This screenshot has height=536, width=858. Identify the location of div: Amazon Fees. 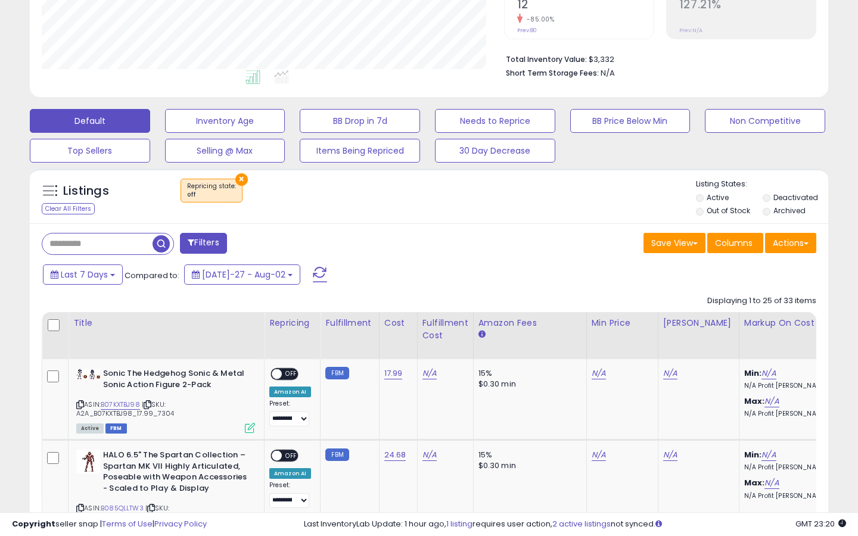
(530, 323).